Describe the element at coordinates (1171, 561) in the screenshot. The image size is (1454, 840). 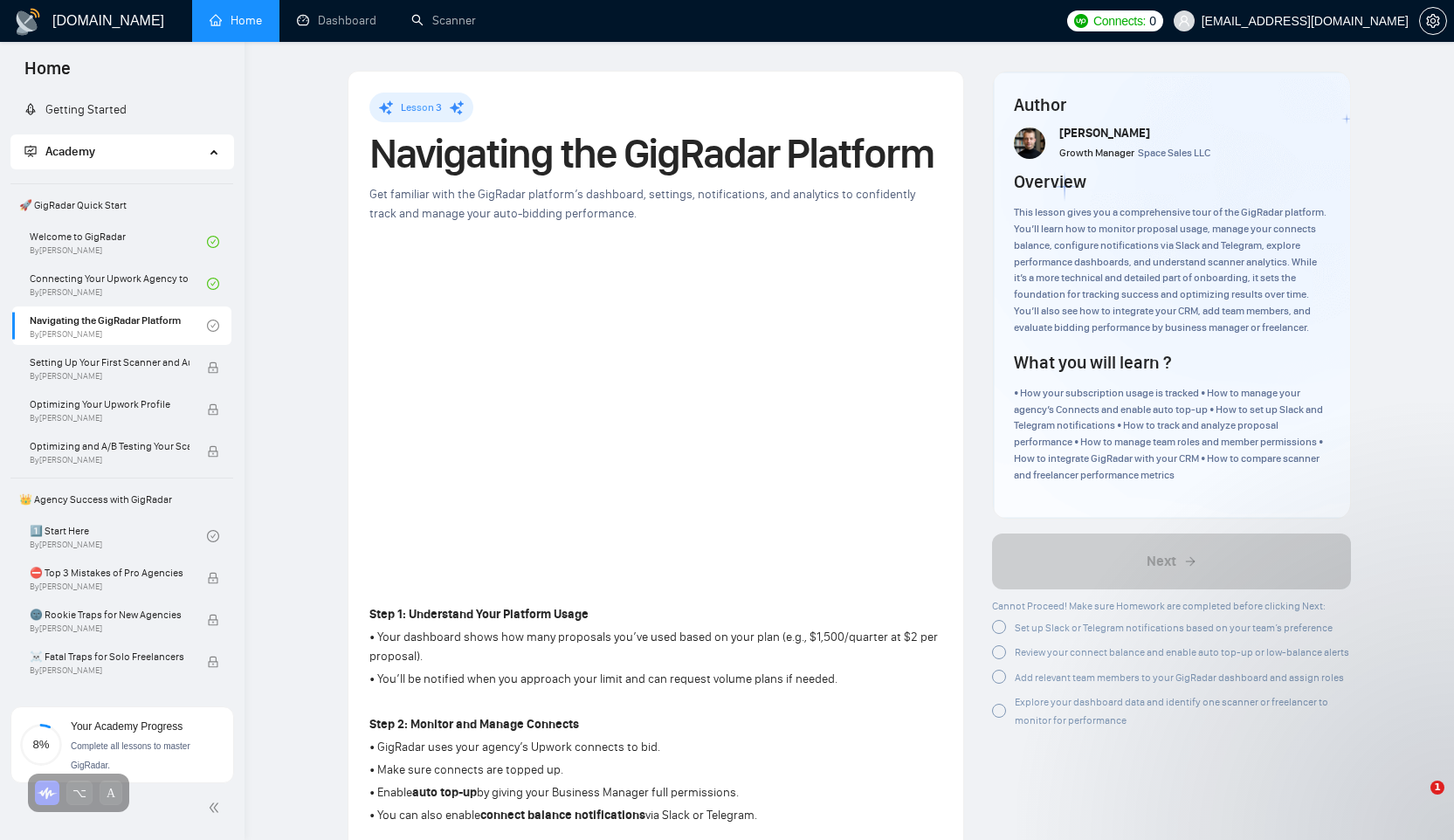
I see `button: Next` at that location.